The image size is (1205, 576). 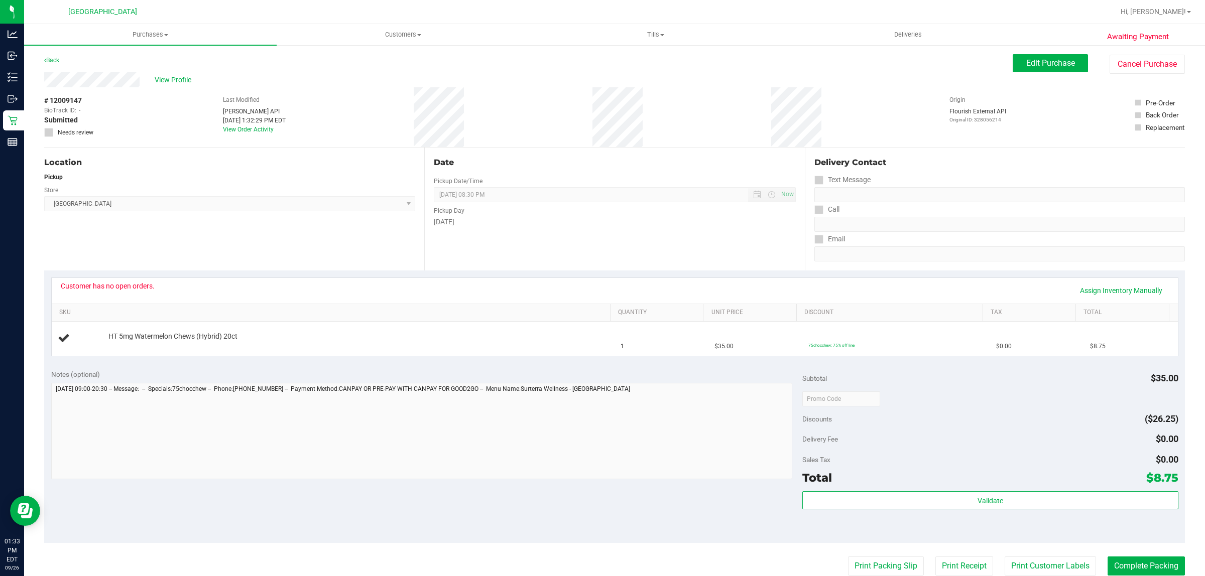 I want to click on input: Promo Code, so click(x=841, y=399).